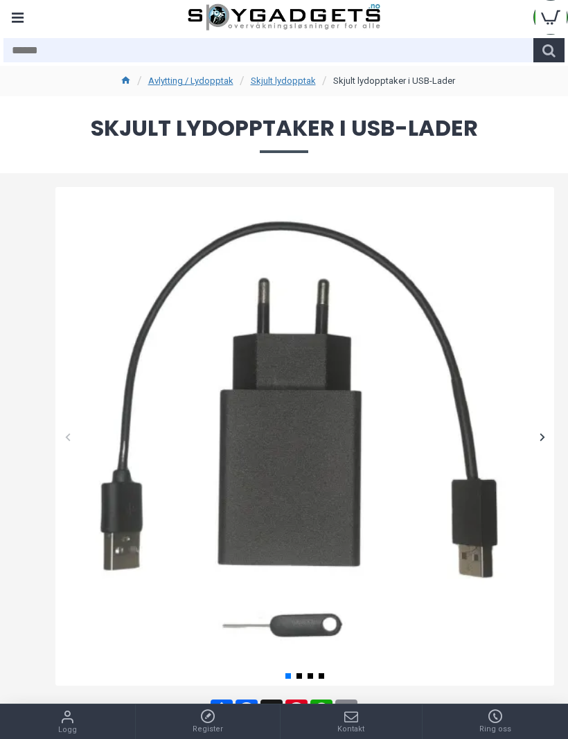  I want to click on span: Ring oss, so click(495, 729).